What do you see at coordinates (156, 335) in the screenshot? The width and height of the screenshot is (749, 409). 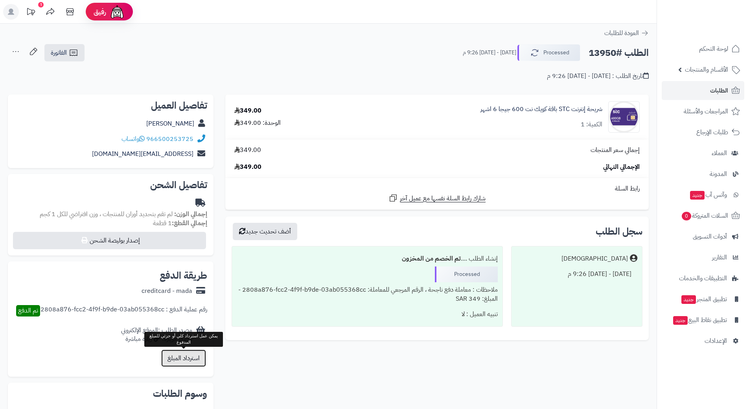 I see `div: مصدر الطلب :الموقع الإلكتروني` at bounding box center [156, 335].